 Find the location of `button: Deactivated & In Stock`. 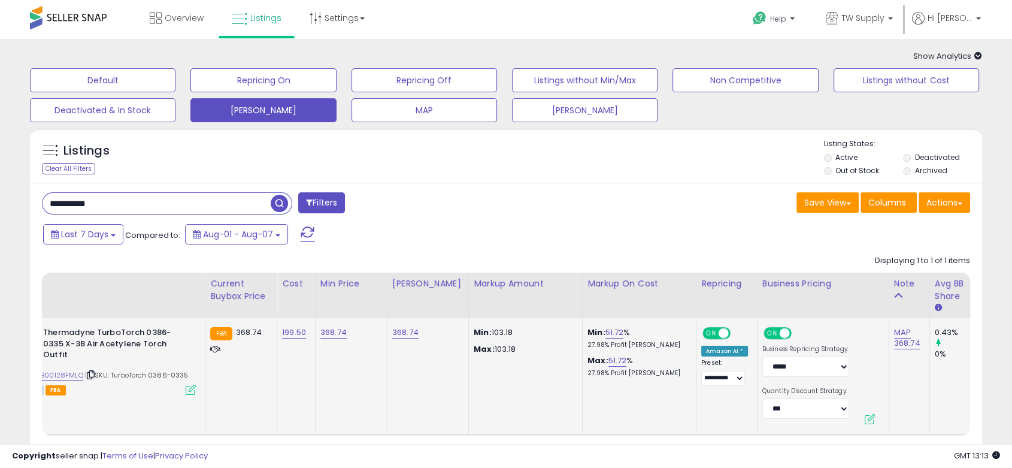

button: Deactivated & In Stock is located at coordinates (102, 110).